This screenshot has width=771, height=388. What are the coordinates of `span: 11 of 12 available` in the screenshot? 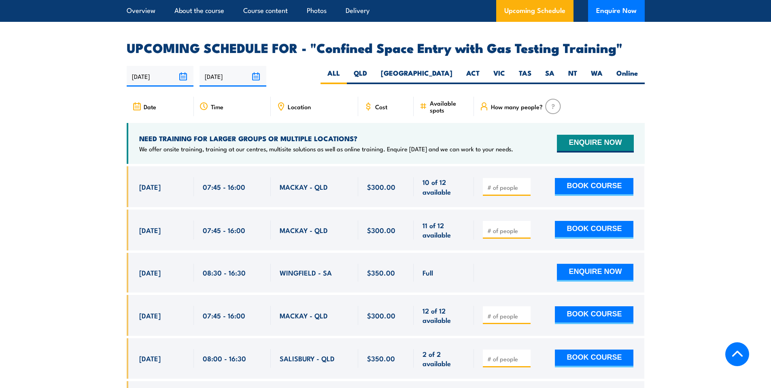 It's located at (444, 230).